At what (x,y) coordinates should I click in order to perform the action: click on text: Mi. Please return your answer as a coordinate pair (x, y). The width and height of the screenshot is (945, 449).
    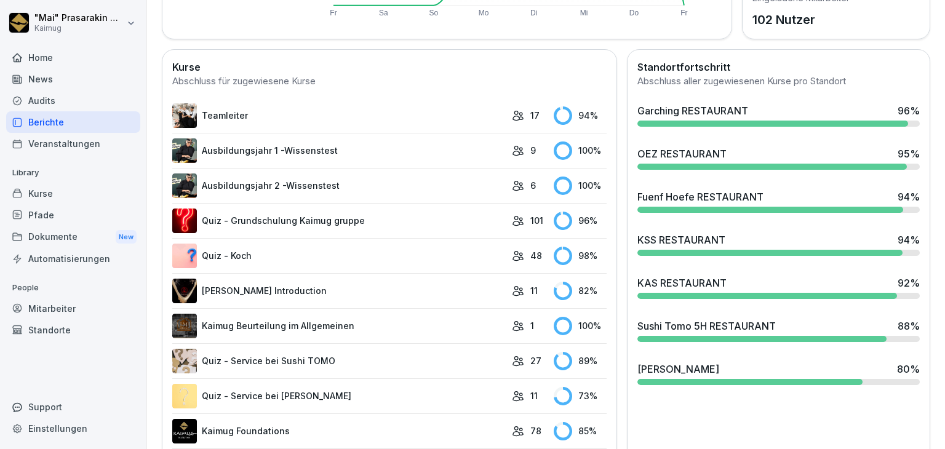
    Looking at the image, I should click on (584, 13).